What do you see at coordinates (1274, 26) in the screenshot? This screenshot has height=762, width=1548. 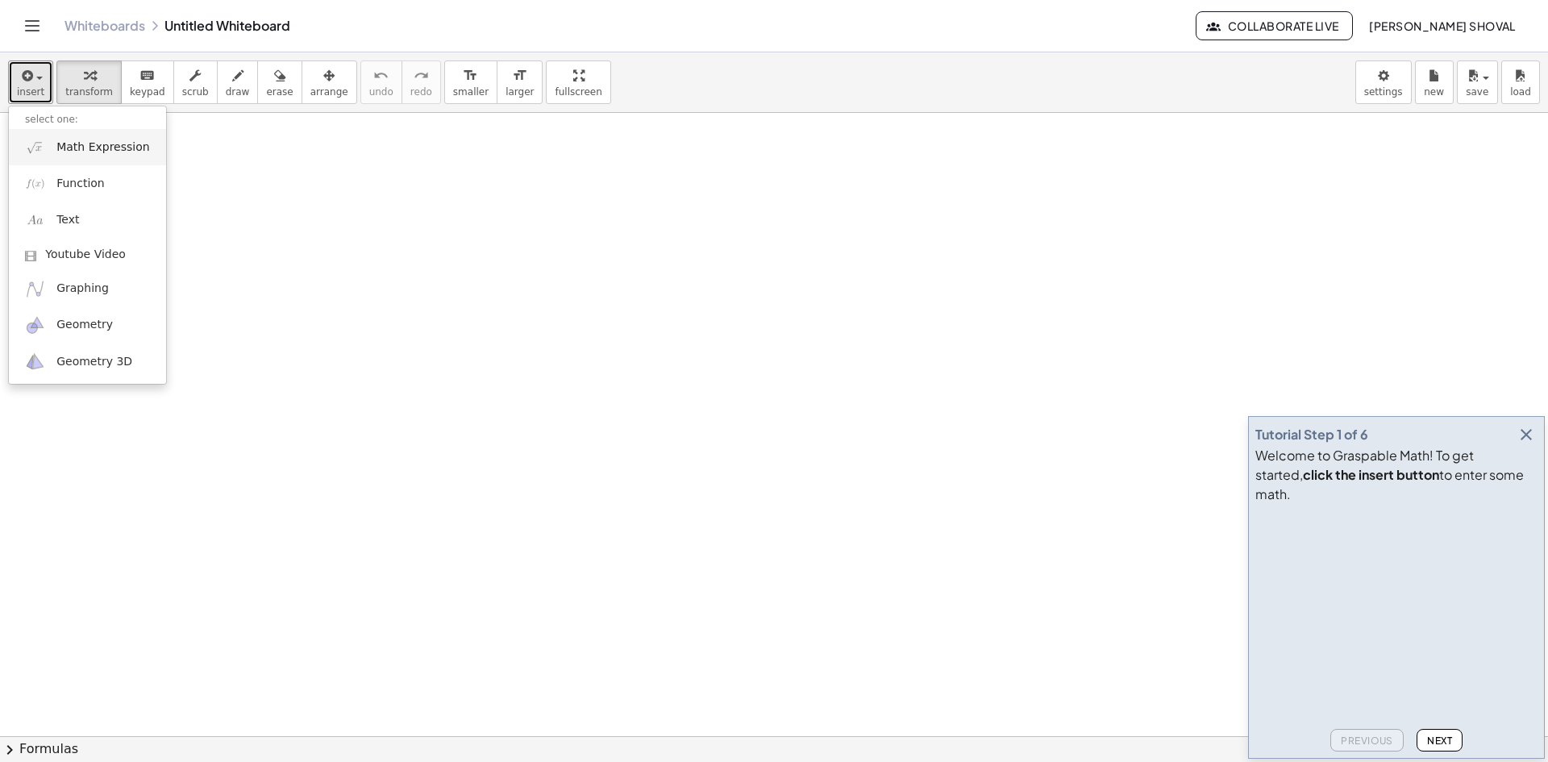 I see `span: Collaborate Live` at bounding box center [1274, 26].